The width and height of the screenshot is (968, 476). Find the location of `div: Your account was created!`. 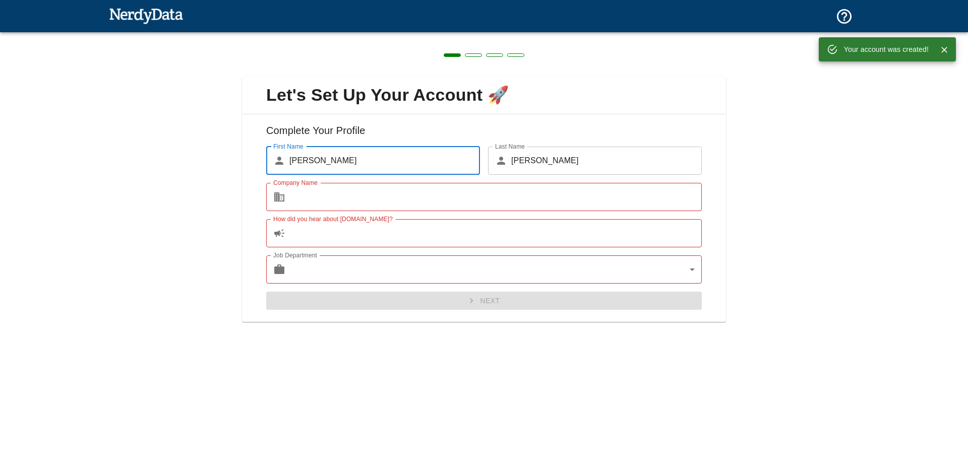

div: Your account was created! is located at coordinates (886, 49).